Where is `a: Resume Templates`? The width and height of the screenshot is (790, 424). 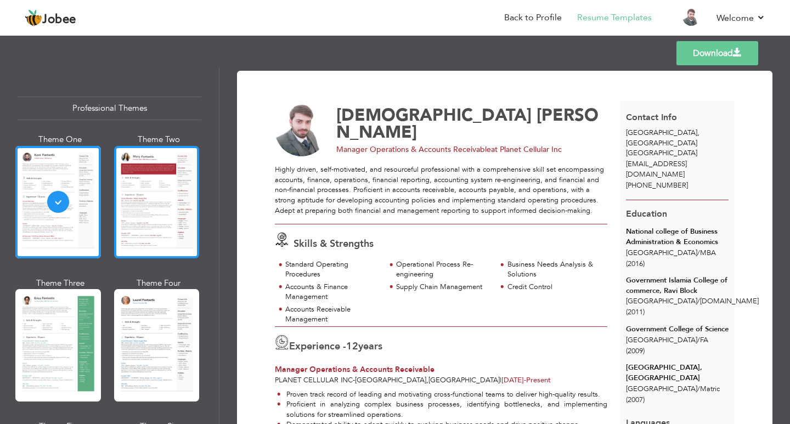 a: Resume Templates is located at coordinates (614, 18).